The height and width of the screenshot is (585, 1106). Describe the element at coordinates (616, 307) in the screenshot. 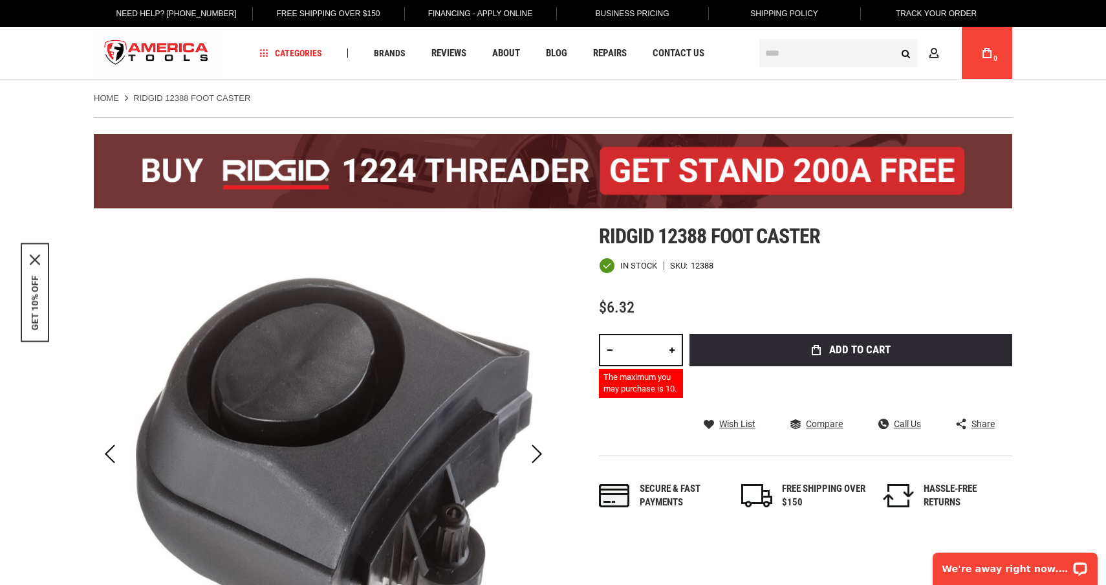

I see `span: $6.32` at that location.